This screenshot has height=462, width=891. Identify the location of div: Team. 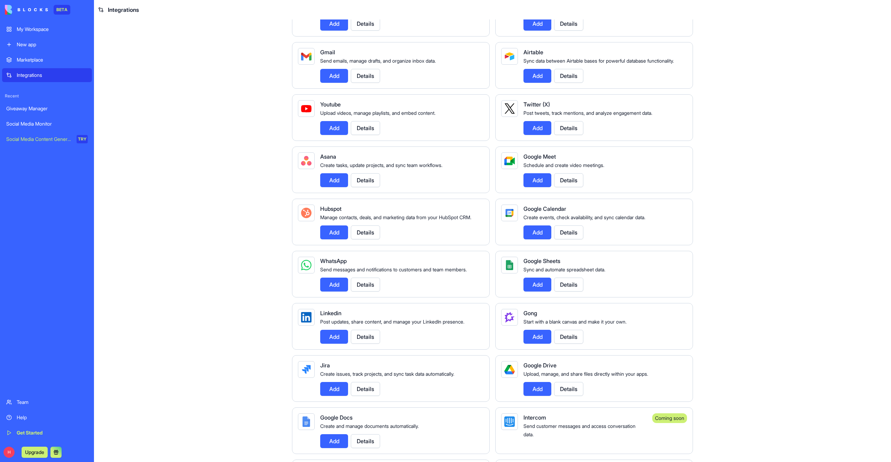
(52, 402).